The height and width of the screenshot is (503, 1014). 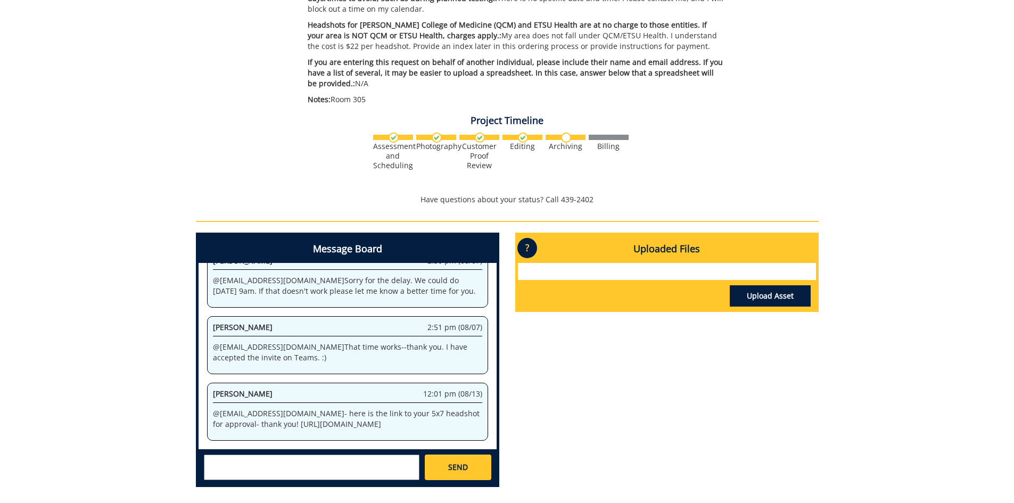 What do you see at coordinates (522, 146) in the screenshot?
I see `div: Editing` at bounding box center [522, 146].